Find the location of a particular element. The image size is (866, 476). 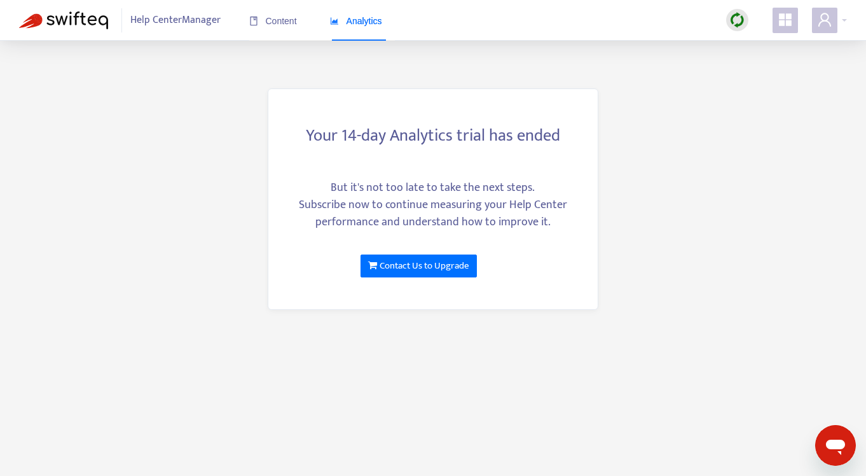

span: user is located at coordinates (825, 20).